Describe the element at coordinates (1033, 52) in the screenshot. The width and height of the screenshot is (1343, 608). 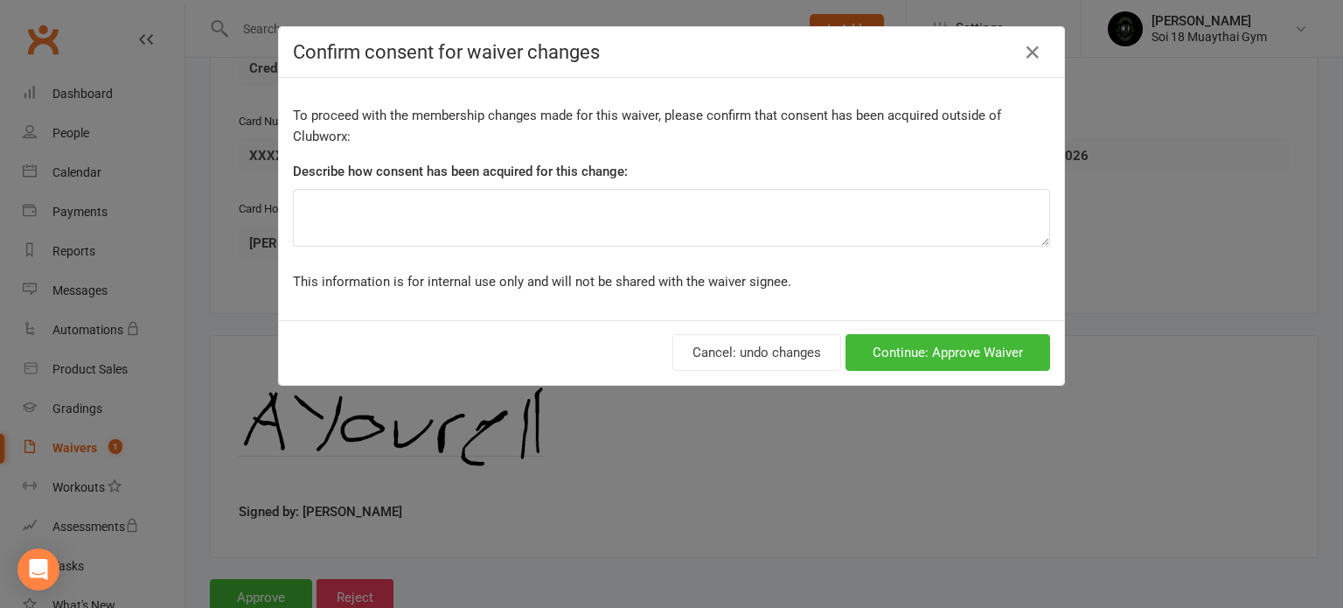
I see `button: Close` at that location.